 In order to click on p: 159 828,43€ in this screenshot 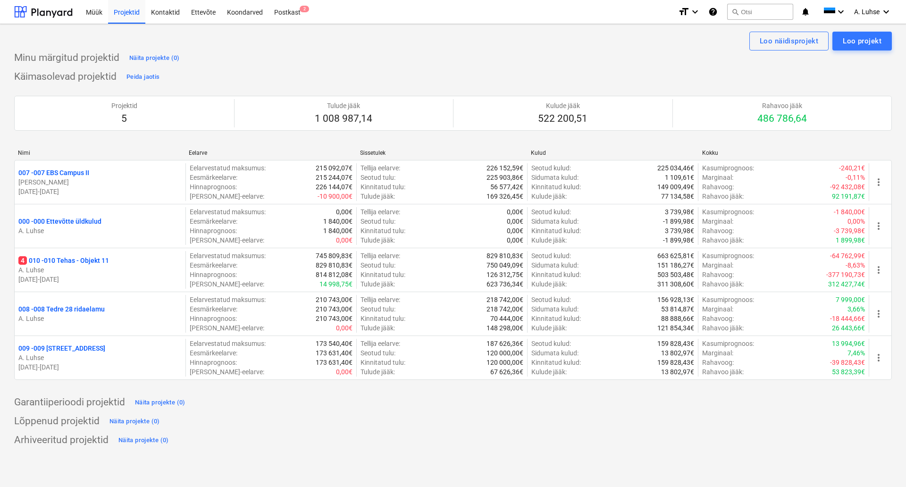, I will do `click(675, 362)`.